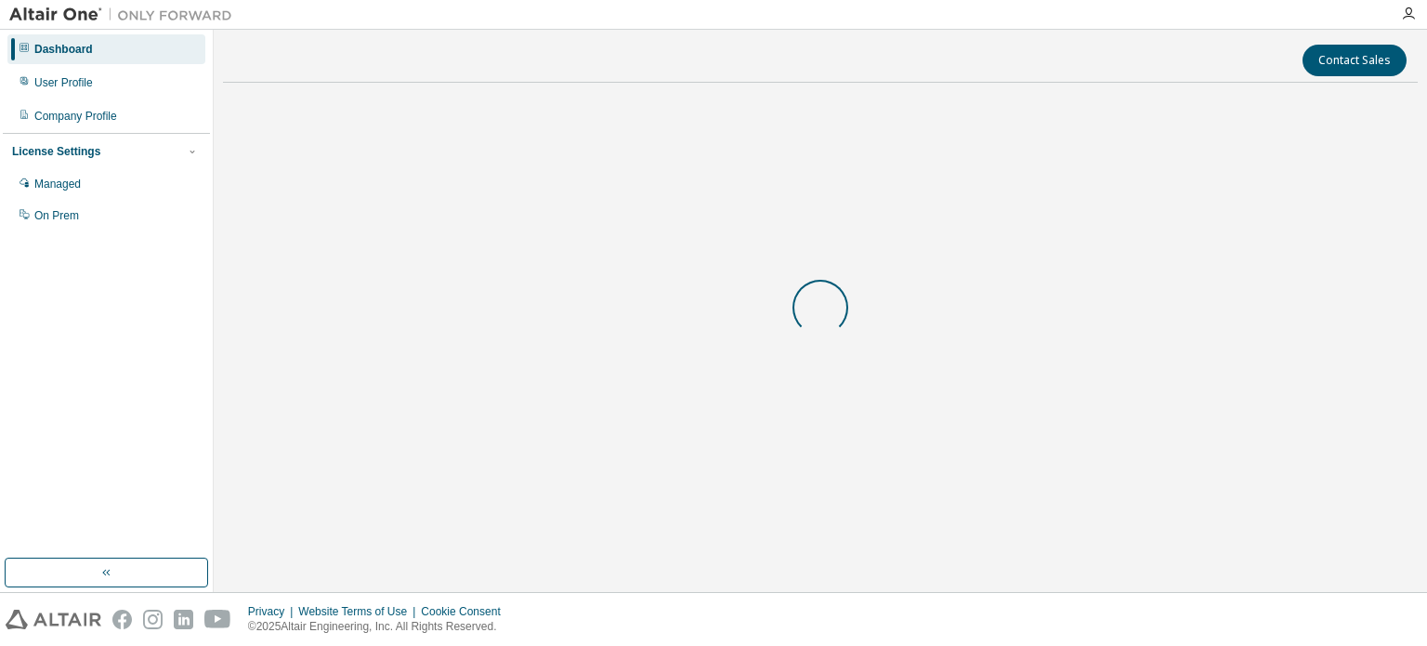 This screenshot has width=1427, height=646. Describe the element at coordinates (63, 49) in the screenshot. I see `div: Dashboard` at that location.